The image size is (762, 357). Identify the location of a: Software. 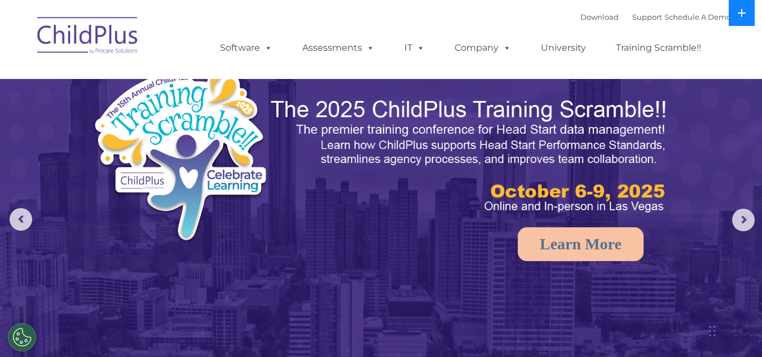
(246, 48).